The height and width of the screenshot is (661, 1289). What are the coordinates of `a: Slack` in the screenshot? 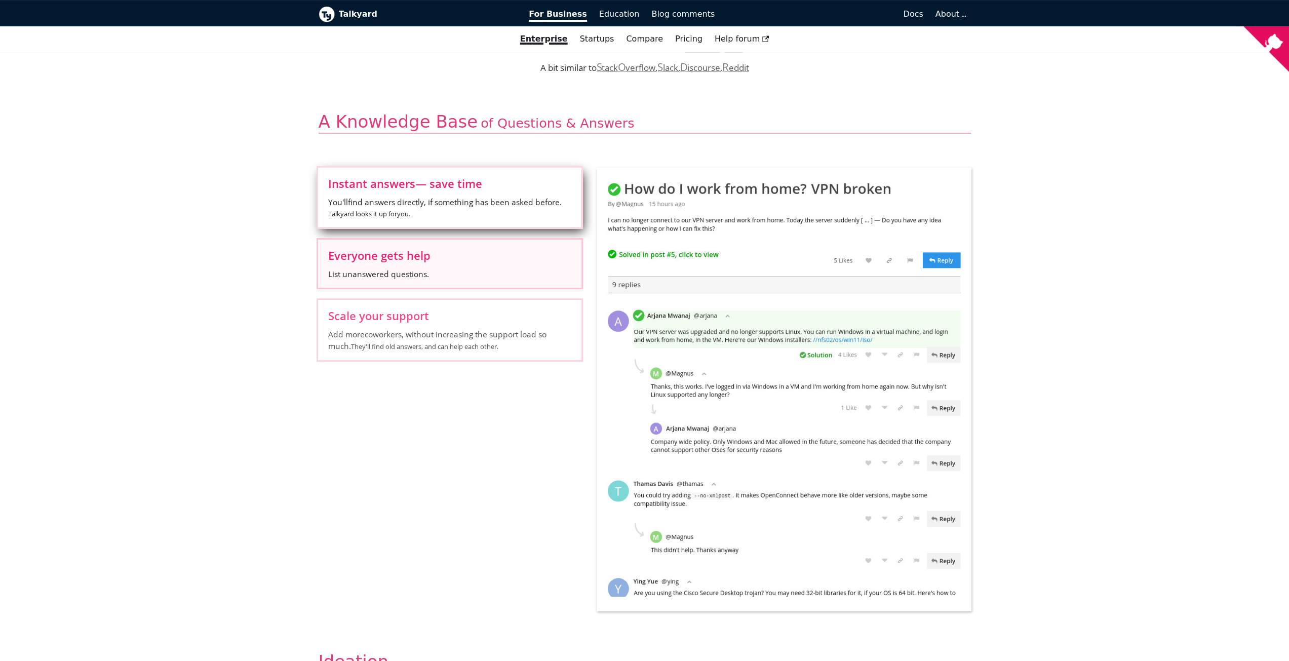 It's located at (667, 67).